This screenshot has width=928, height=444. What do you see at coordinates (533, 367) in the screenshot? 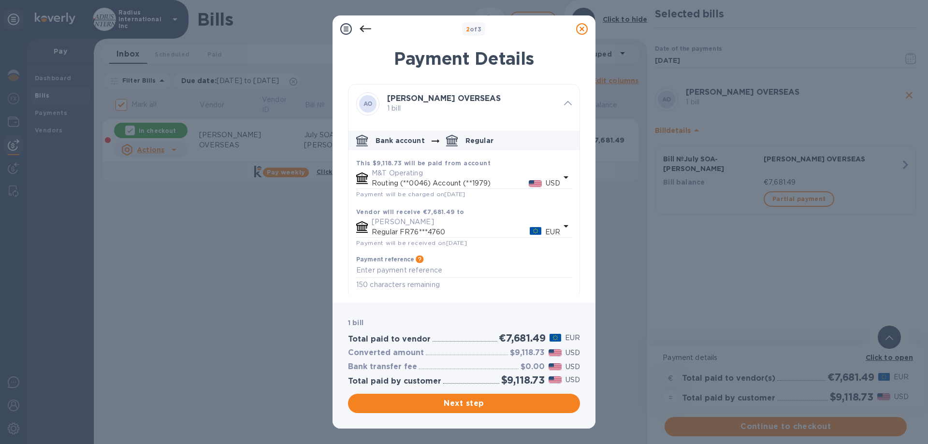
I see `h3: $0.00` at bounding box center [533, 367].